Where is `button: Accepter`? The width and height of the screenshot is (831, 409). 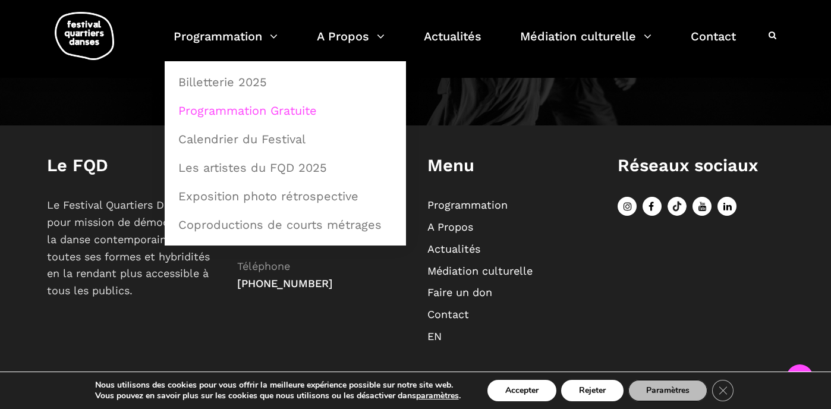
button: Accepter is located at coordinates (522, 390).